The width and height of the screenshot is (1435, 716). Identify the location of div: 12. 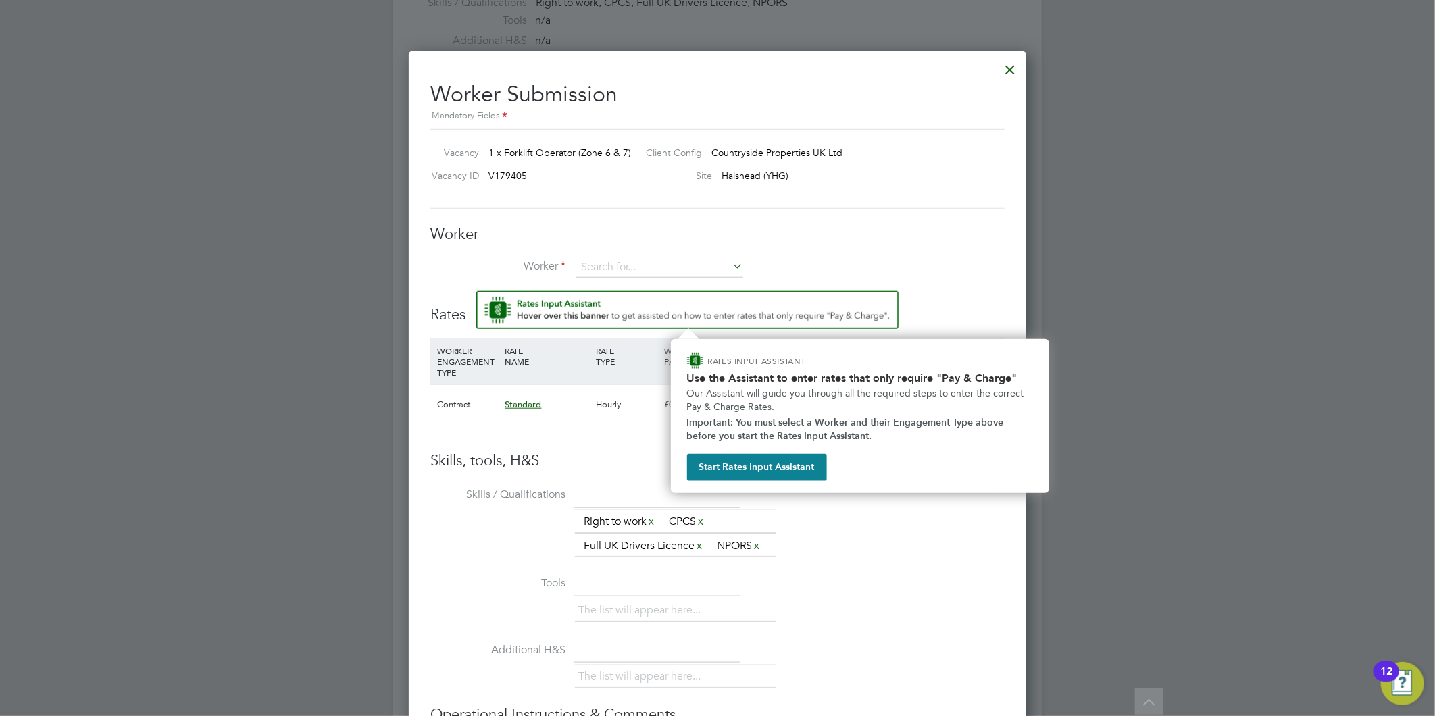
(1386, 680).